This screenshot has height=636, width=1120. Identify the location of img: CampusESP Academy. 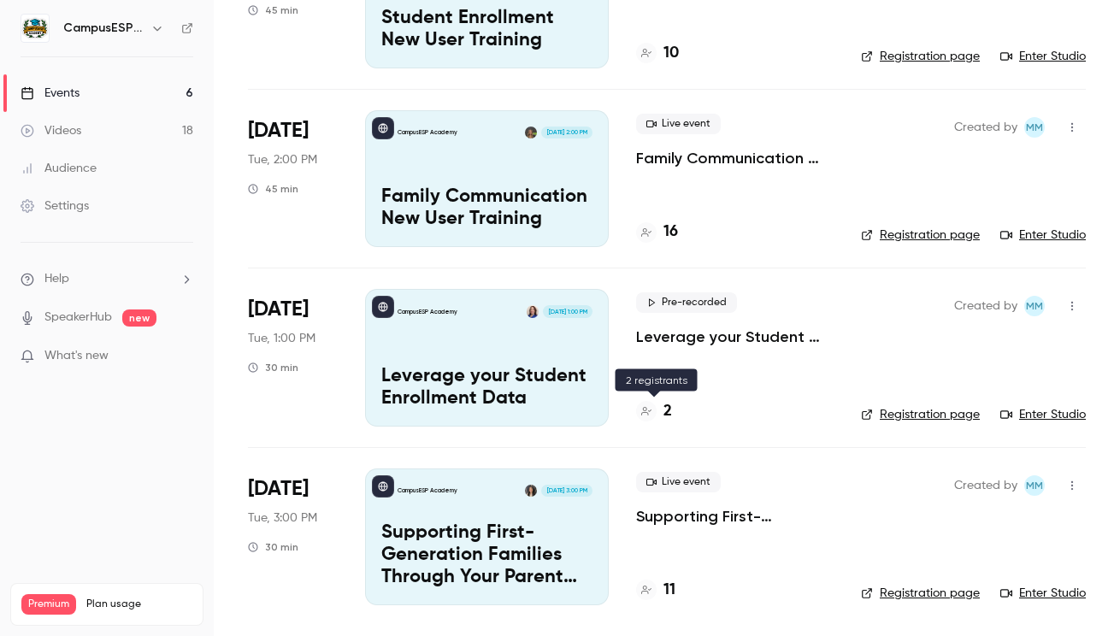
(35, 28).